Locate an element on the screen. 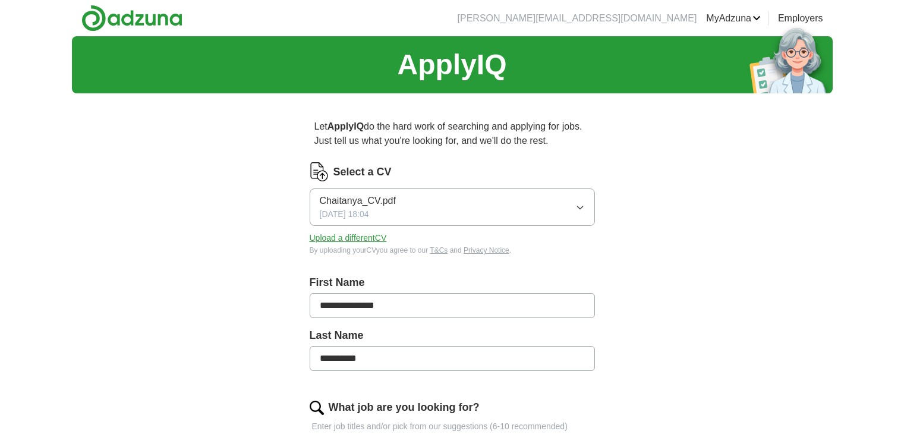 This screenshot has width=904, height=434. img: search.png is located at coordinates (317, 408).